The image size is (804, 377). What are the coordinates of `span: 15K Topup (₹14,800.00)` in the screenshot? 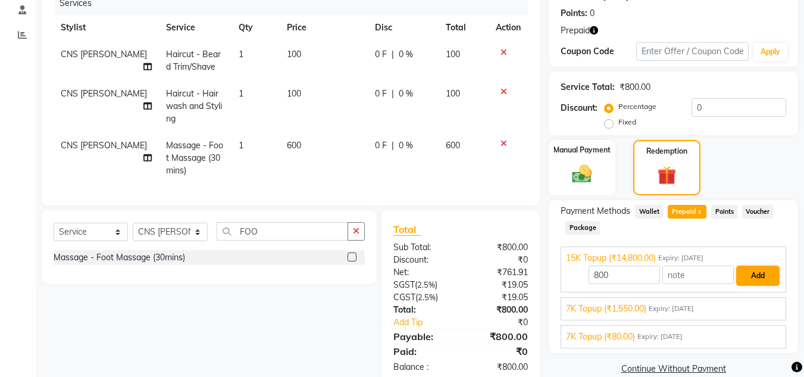 It's located at (611, 258).